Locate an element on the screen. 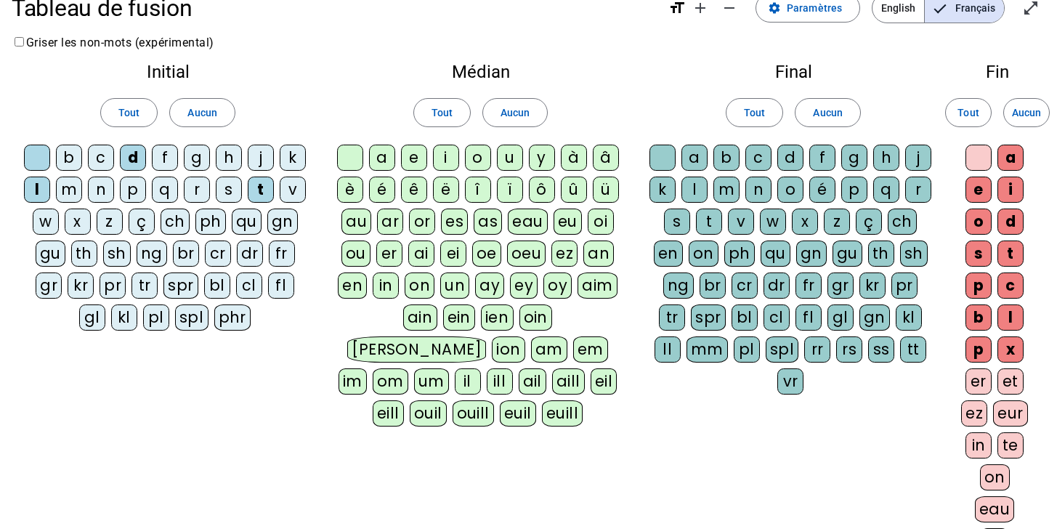 Image resolution: width=1057 pixels, height=529 pixels. div: oin is located at coordinates (536, 317).